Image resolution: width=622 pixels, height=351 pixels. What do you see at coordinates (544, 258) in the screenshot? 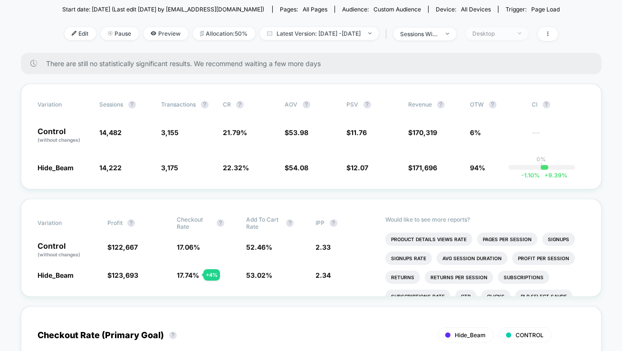
I see `li: Profit Per Session` at bounding box center [544, 258].